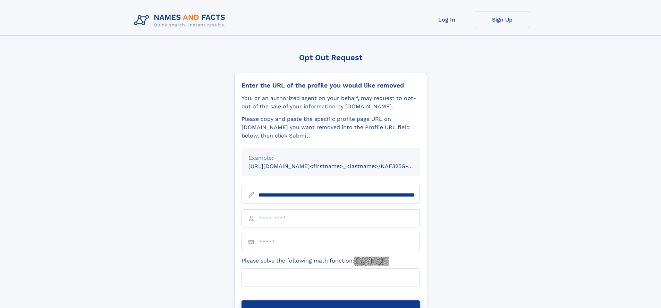  I want to click on div: Opt Out Request, so click(330, 57).